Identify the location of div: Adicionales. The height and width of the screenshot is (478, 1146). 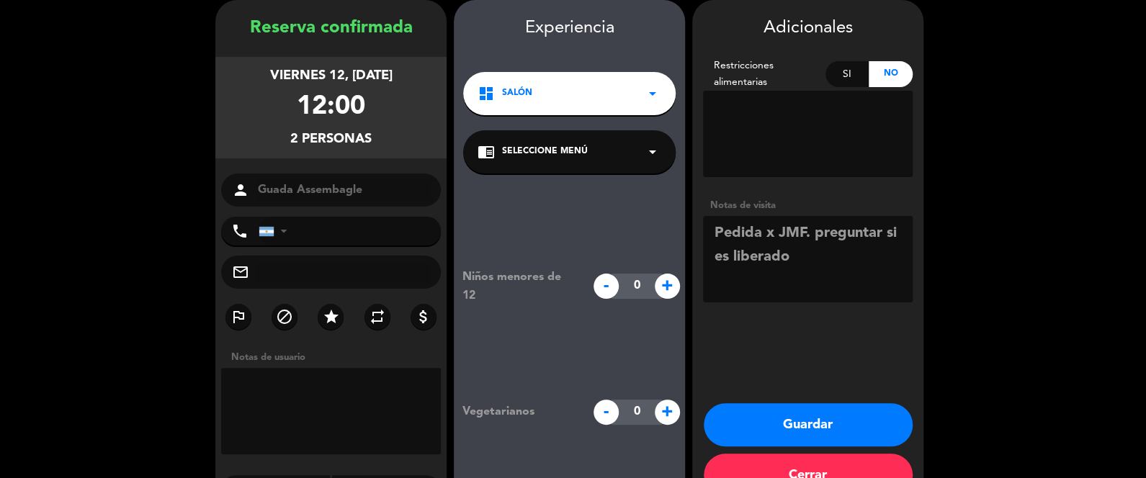
(808, 28).